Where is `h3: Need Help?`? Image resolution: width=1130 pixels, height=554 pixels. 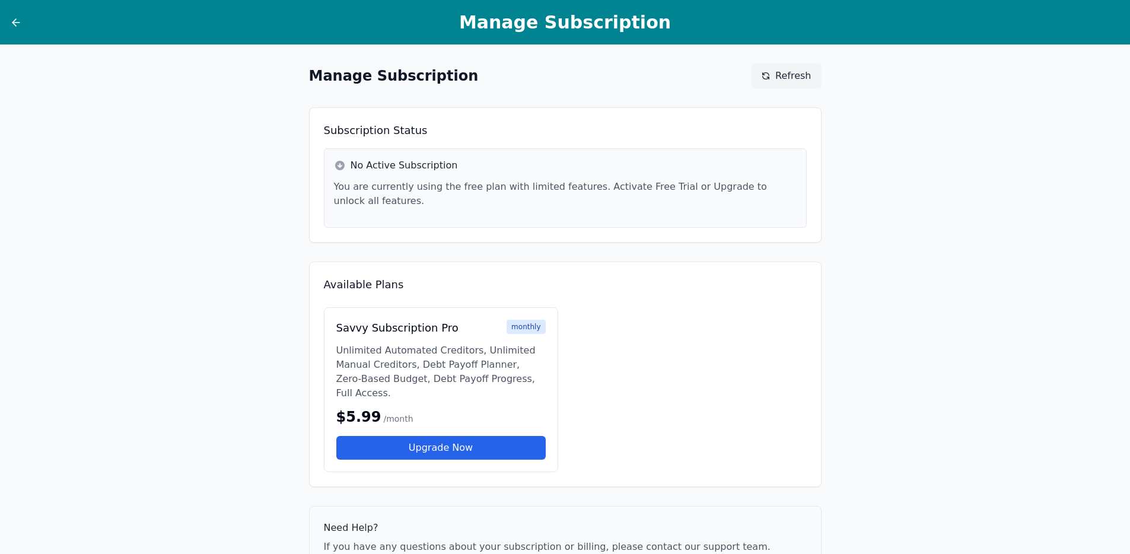
h3: Need Help? is located at coordinates (565, 528).